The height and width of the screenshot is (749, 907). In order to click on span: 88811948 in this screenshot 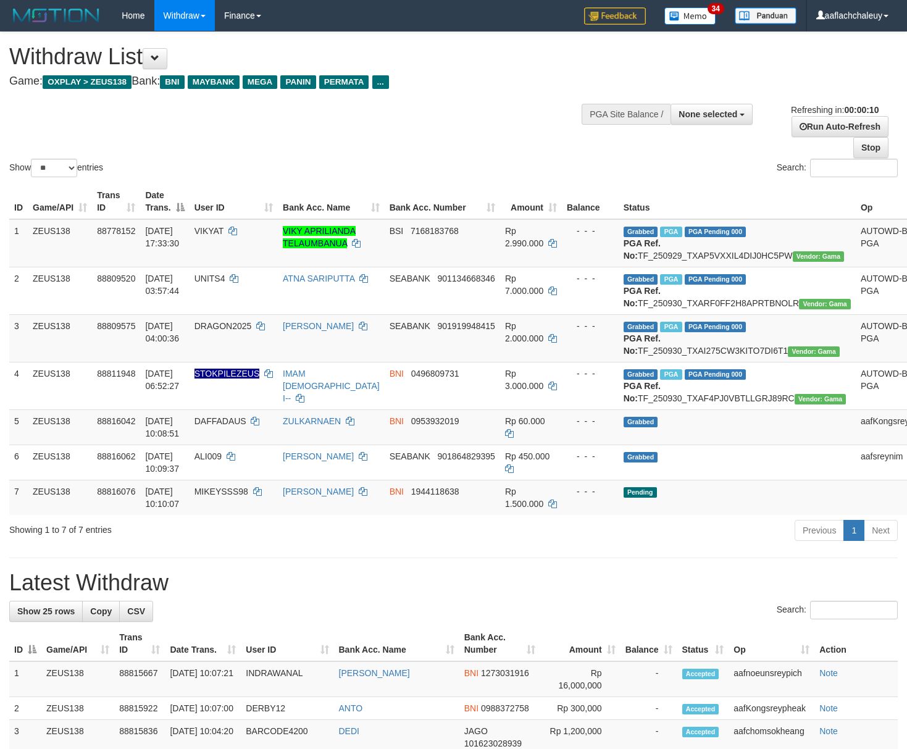, I will do `click(116, 373)`.